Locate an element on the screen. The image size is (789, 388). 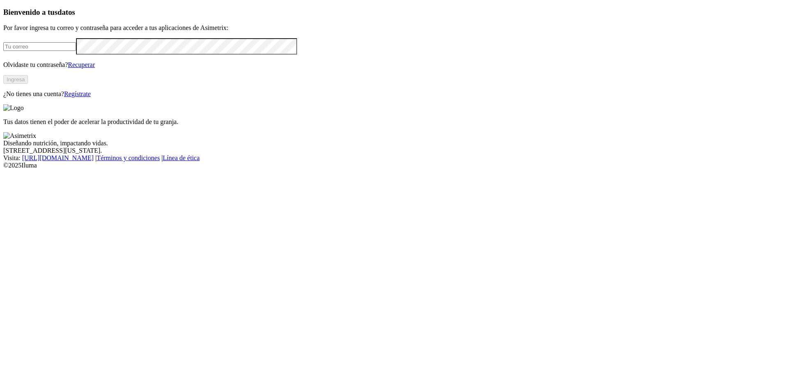
a: Línea de ética is located at coordinates (181, 158).